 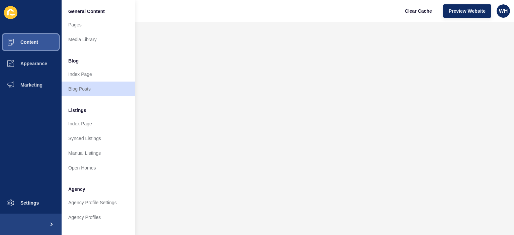 What do you see at coordinates (467, 11) in the screenshot?
I see `span: Preview Website` at bounding box center [467, 11].